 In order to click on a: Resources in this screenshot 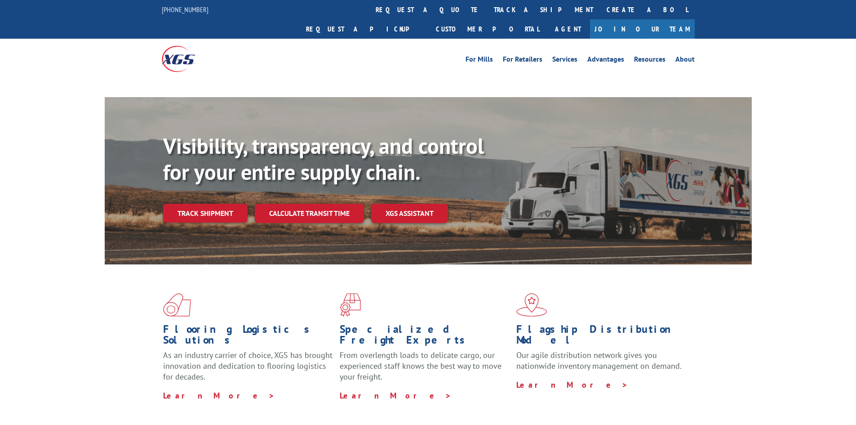, I will do `click(650, 61)`.